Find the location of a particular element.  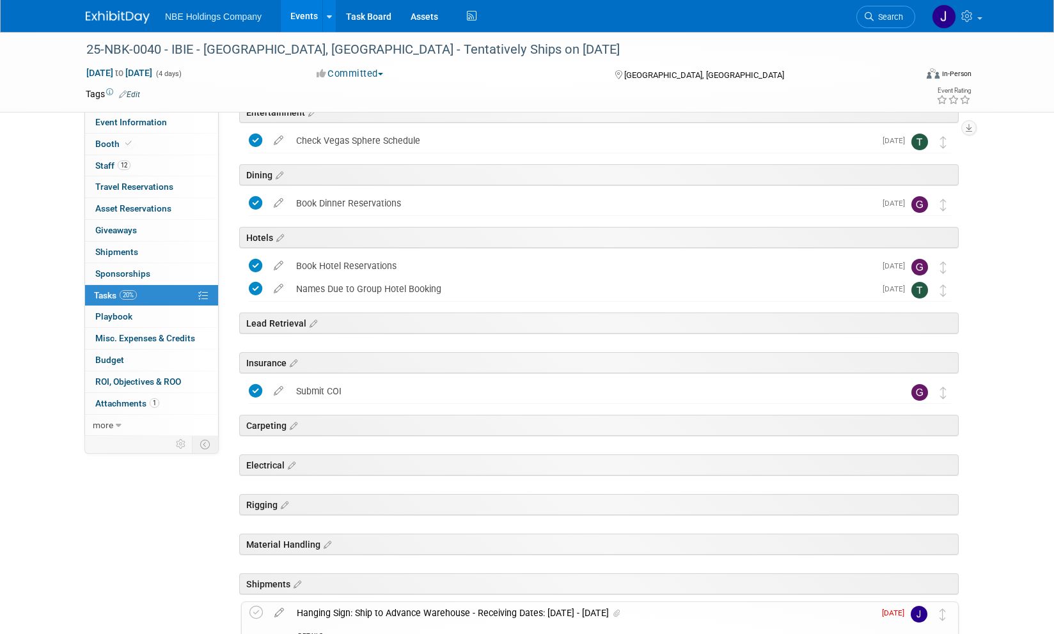

span: Playbook is located at coordinates (114, 316).